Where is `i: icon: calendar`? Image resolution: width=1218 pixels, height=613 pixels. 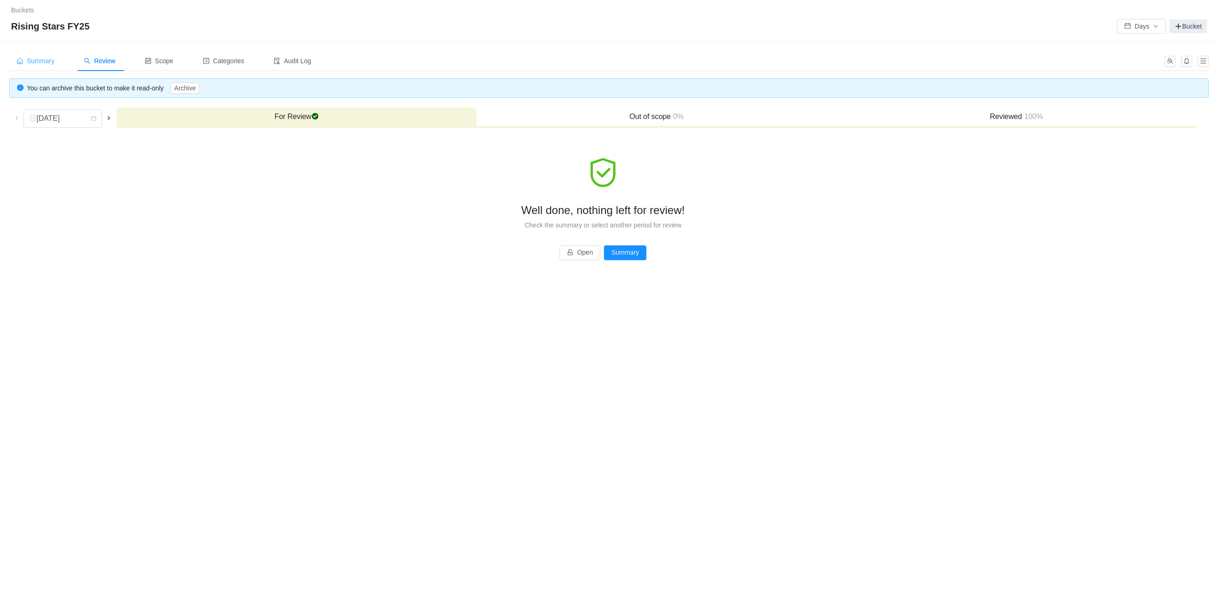
i: icon: calendar is located at coordinates (94, 119).